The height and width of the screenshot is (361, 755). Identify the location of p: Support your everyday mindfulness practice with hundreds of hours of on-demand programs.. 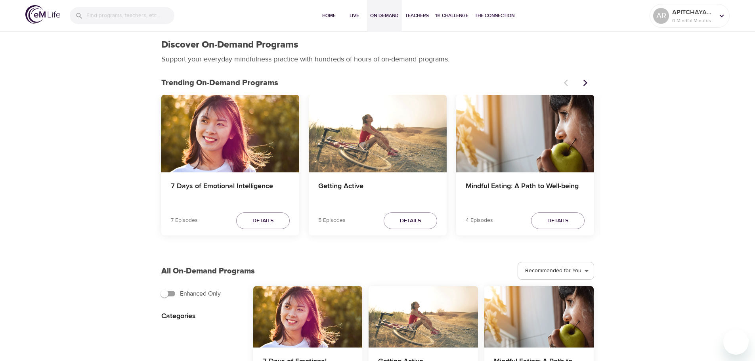
(310, 59).